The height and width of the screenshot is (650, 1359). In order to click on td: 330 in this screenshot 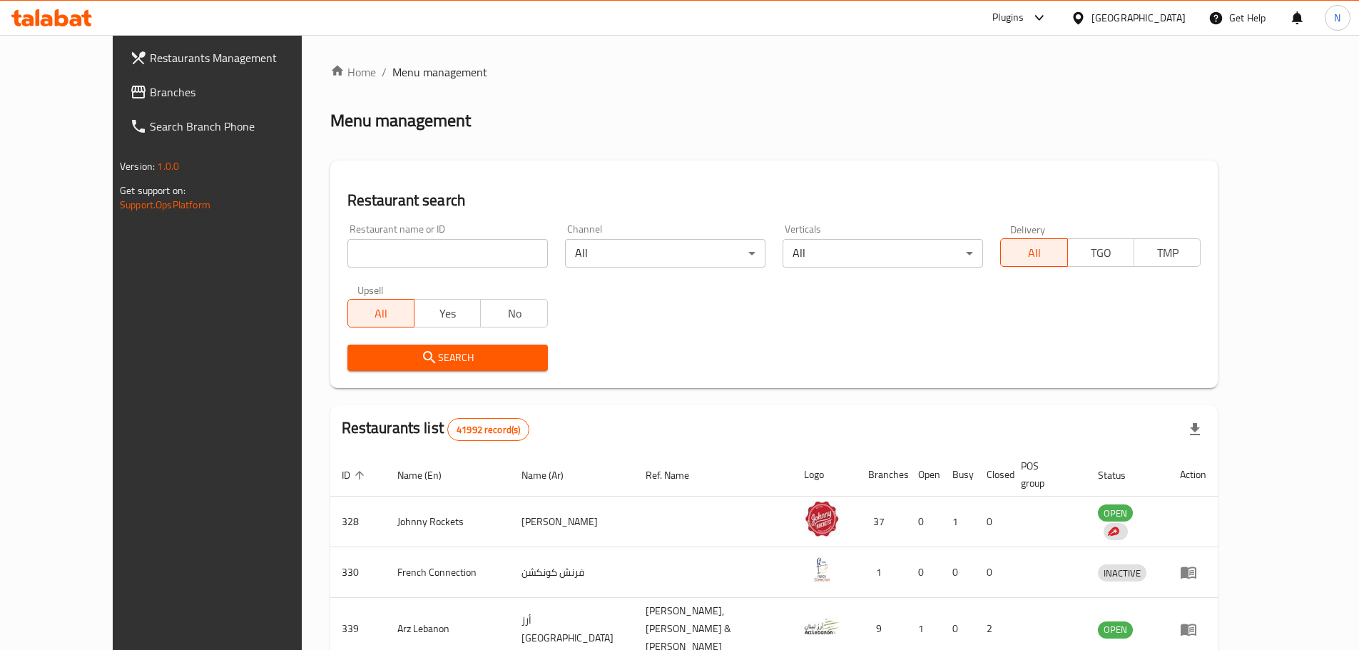, I will do `click(358, 572)`.